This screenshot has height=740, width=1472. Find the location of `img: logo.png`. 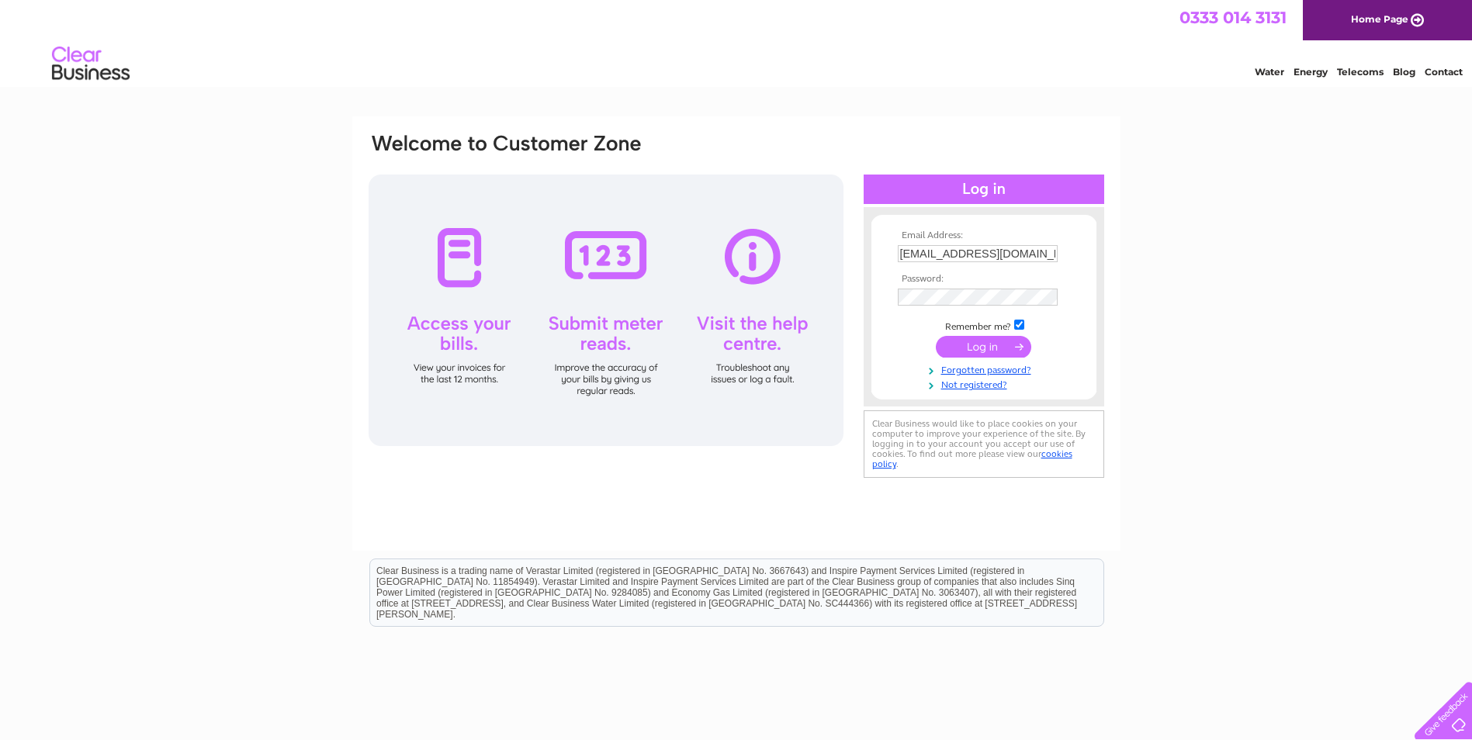

img: logo.png is located at coordinates (91, 64).